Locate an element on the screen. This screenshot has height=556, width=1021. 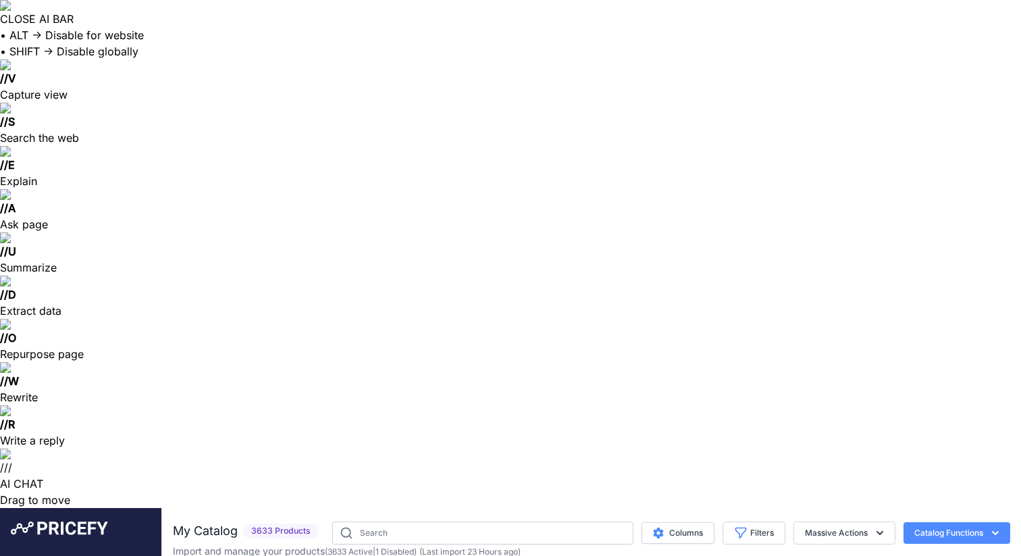
button: Catalog Functions is located at coordinates (957, 533).